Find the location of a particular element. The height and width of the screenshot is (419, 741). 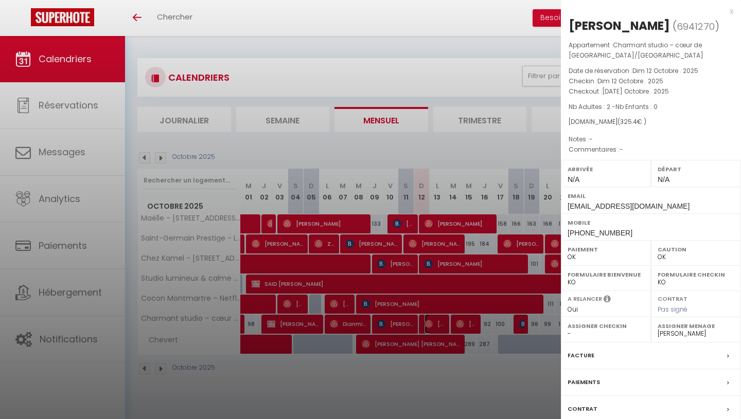

label: Paiements is located at coordinates (583, 382).